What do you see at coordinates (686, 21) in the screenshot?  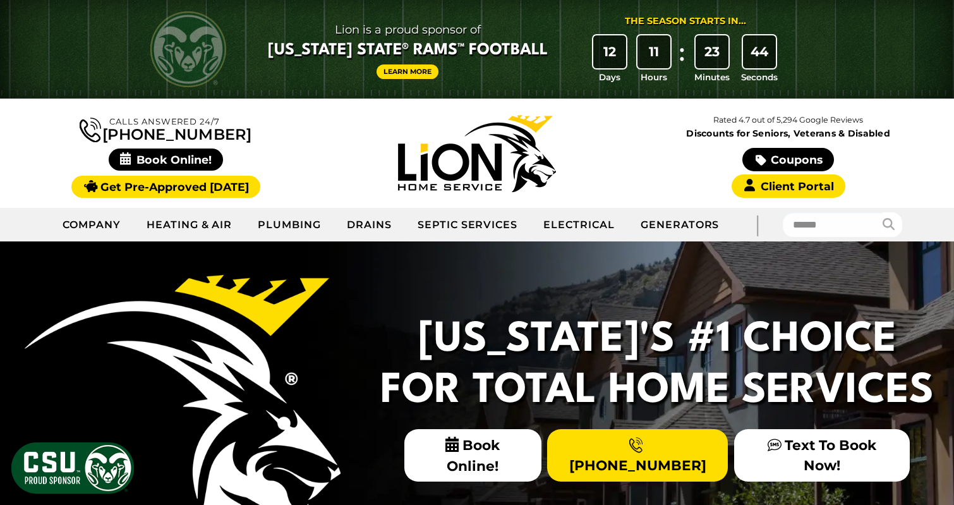 I see `div: The Season Starts in...` at bounding box center [686, 21].